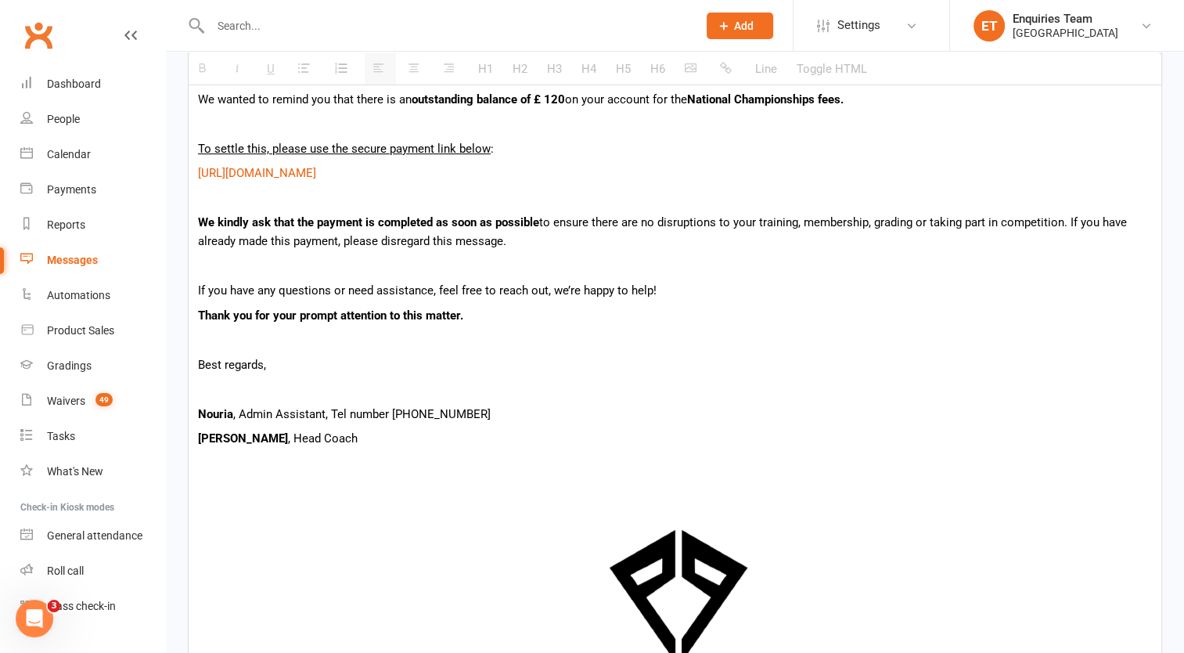 The width and height of the screenshot is (1184, 653). Describe the element at coordinates (92, 84) in the screenshot. I see `a: Dashboard` at that location.